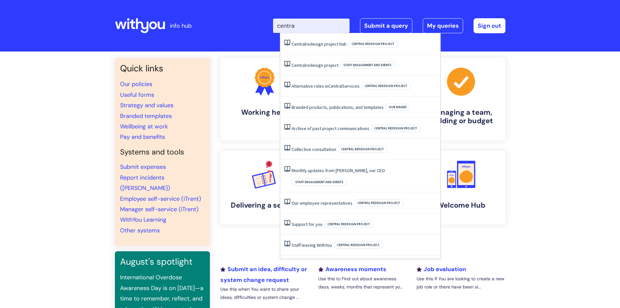 The image size is (620, 308). What do you see at coordinates (398, 107) in the screenshot?
I see `span: Our brand` at bounding box center [398, 107].